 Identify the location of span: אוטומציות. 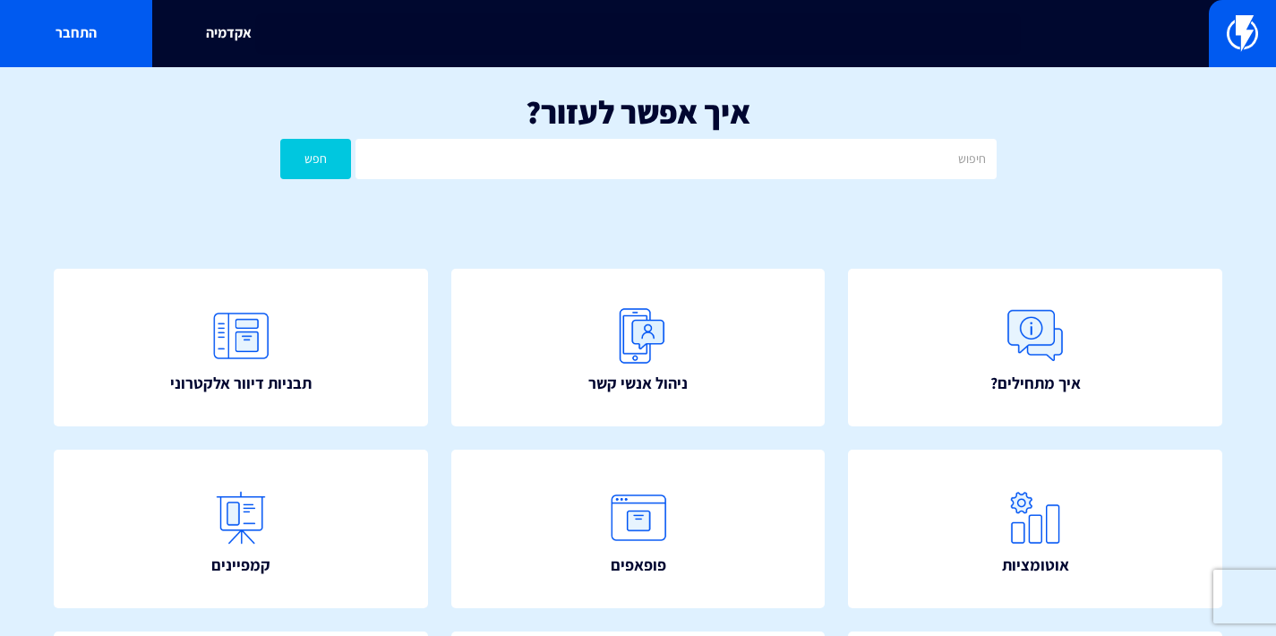
(1035, 565).